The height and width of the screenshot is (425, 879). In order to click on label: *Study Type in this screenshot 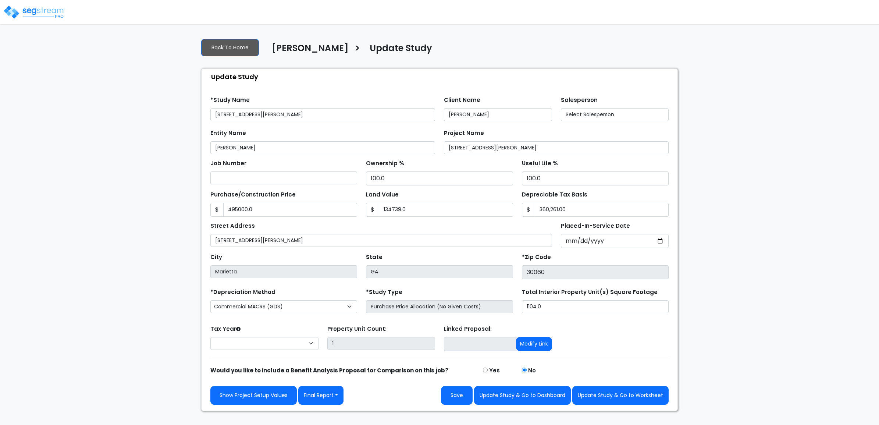, I will do `click(384, 292)`.